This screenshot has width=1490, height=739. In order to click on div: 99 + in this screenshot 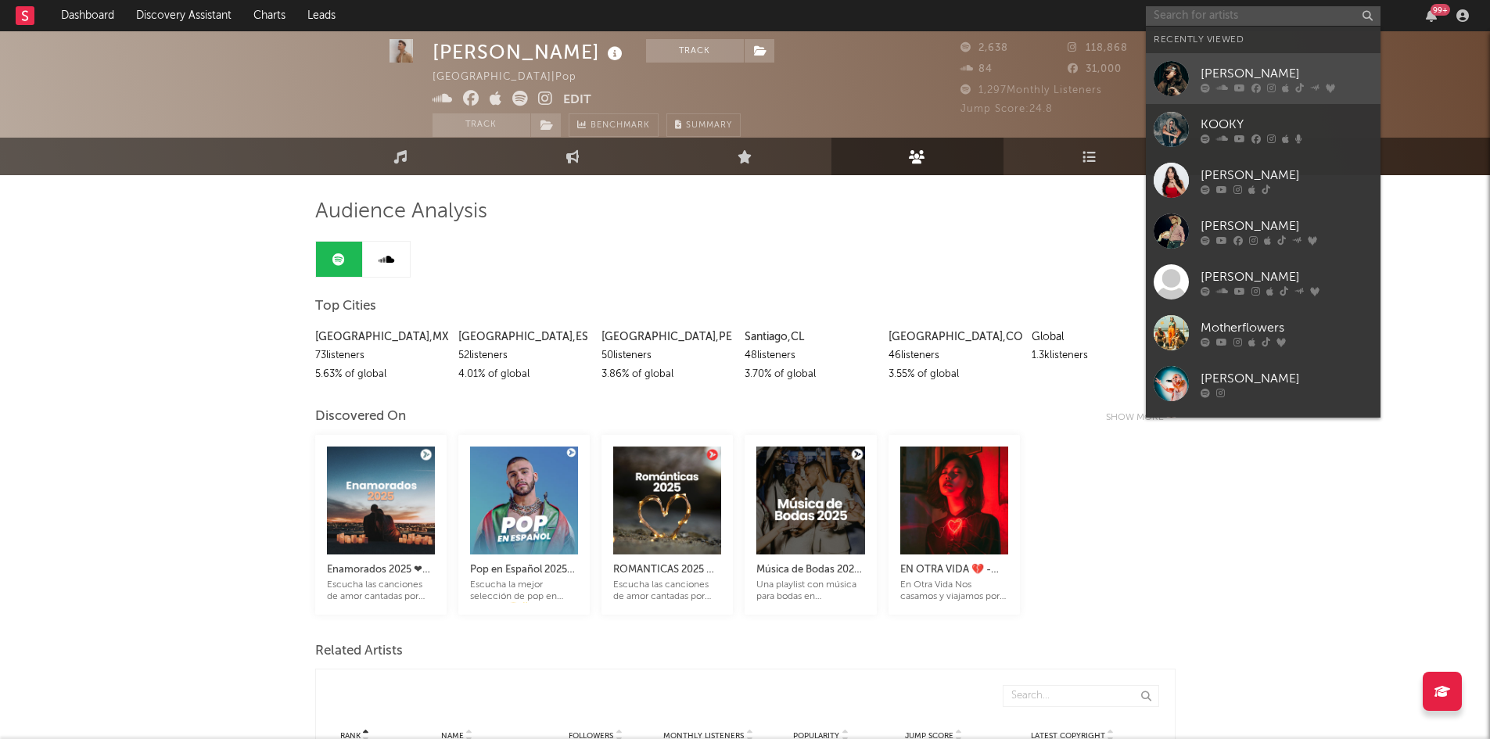, I will do `click(1440, 9)`.